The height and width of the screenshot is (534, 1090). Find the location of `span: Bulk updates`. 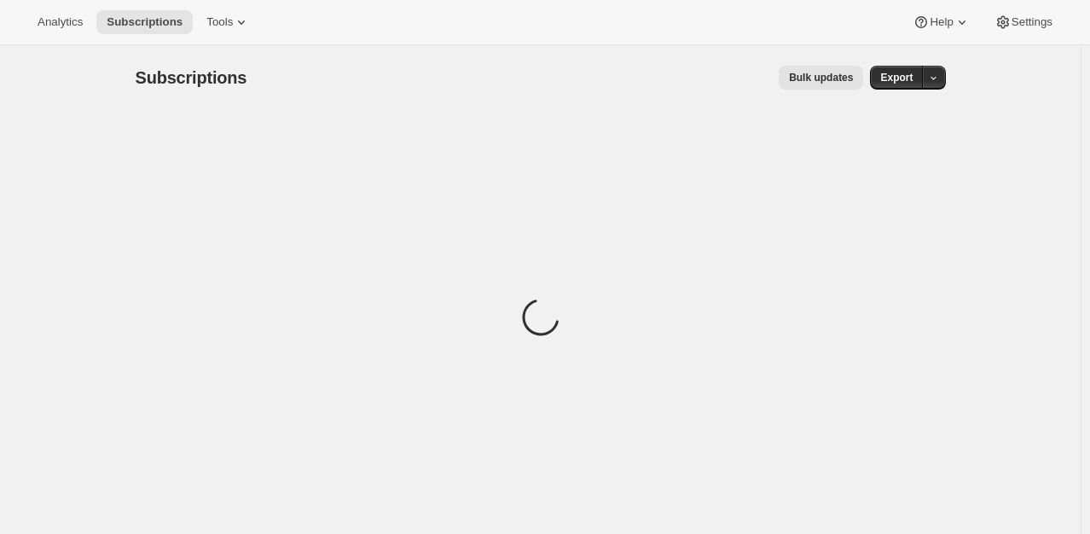

span: Bulk updates is located at coordinates (820, 78).